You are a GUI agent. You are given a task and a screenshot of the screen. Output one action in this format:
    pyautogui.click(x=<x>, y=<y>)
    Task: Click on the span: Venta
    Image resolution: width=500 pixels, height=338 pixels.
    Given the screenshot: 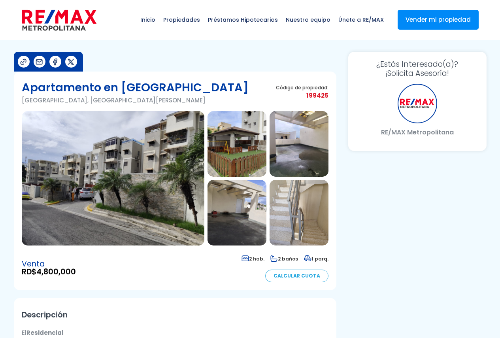 What is the action you would take?
    pyautogui.click(x=49, y=264)
    